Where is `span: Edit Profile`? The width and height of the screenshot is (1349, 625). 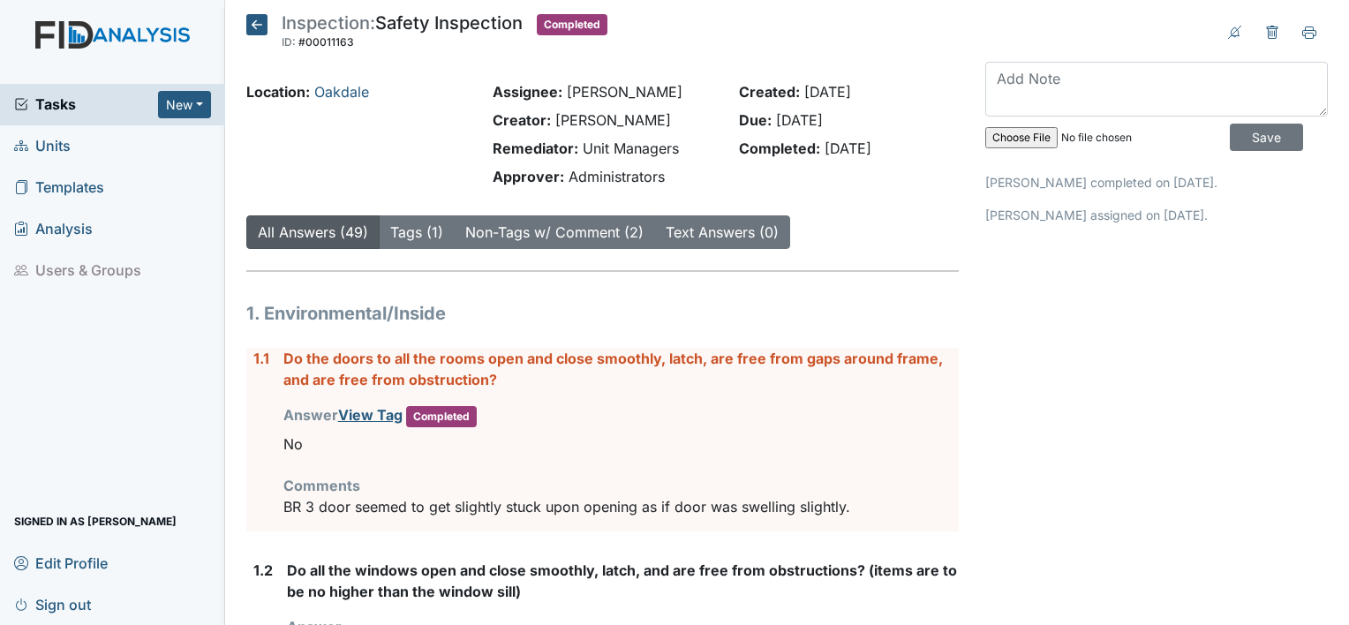 span: Edit Profile is located at coordinates (61, 563).